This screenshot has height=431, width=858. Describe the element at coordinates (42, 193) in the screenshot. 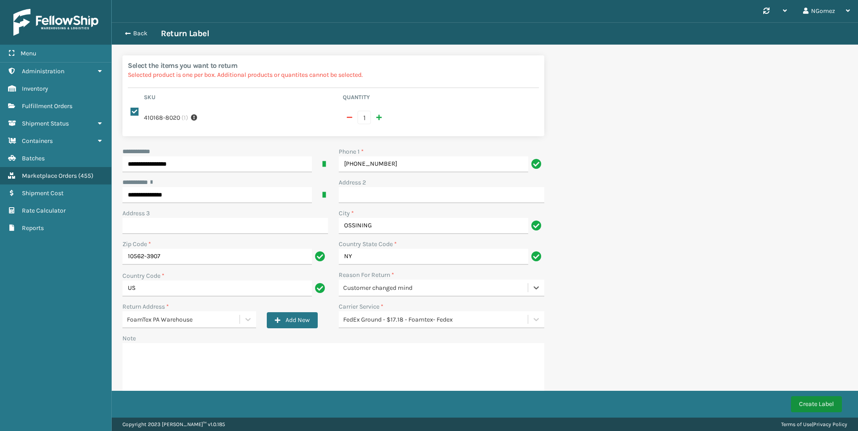

I see `span: Shipment Cost` at that location.